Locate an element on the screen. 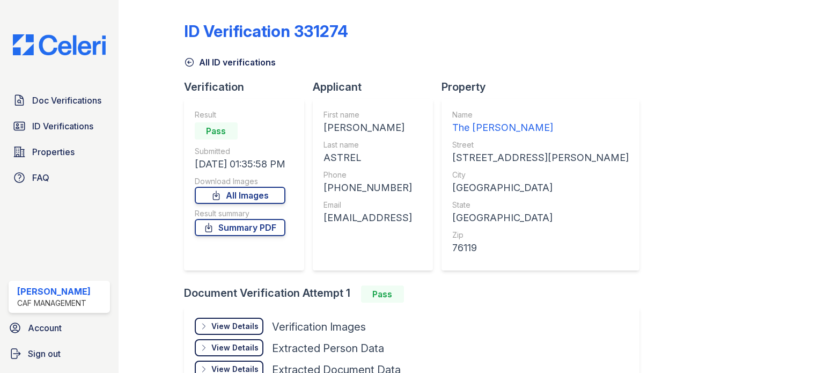  div: Download Images is located at coordinates (240, 181).